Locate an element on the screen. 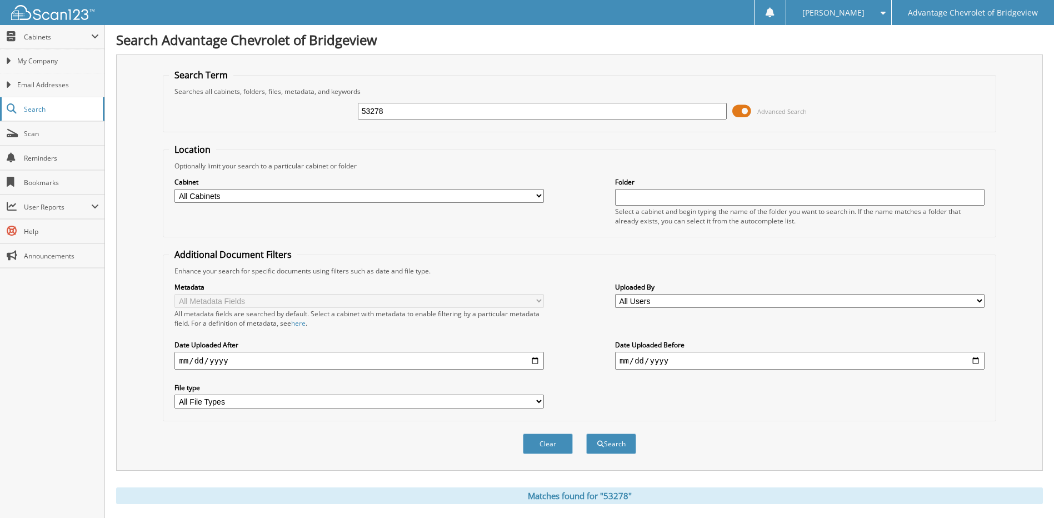 The height and width of the screenshot is (518, 1054). div: Enhance your search for specific documents using filters such as date and file type. is located at coordinates (579, 270).